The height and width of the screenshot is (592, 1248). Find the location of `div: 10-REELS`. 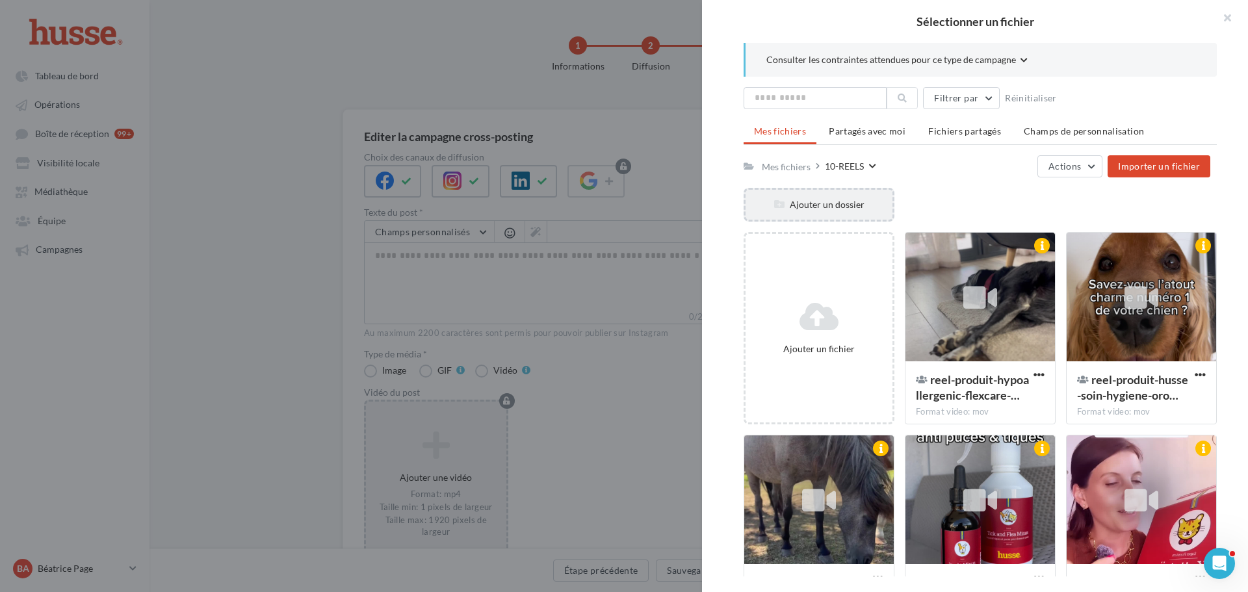

div: 10-REELS is located at coordinates (844, 166).